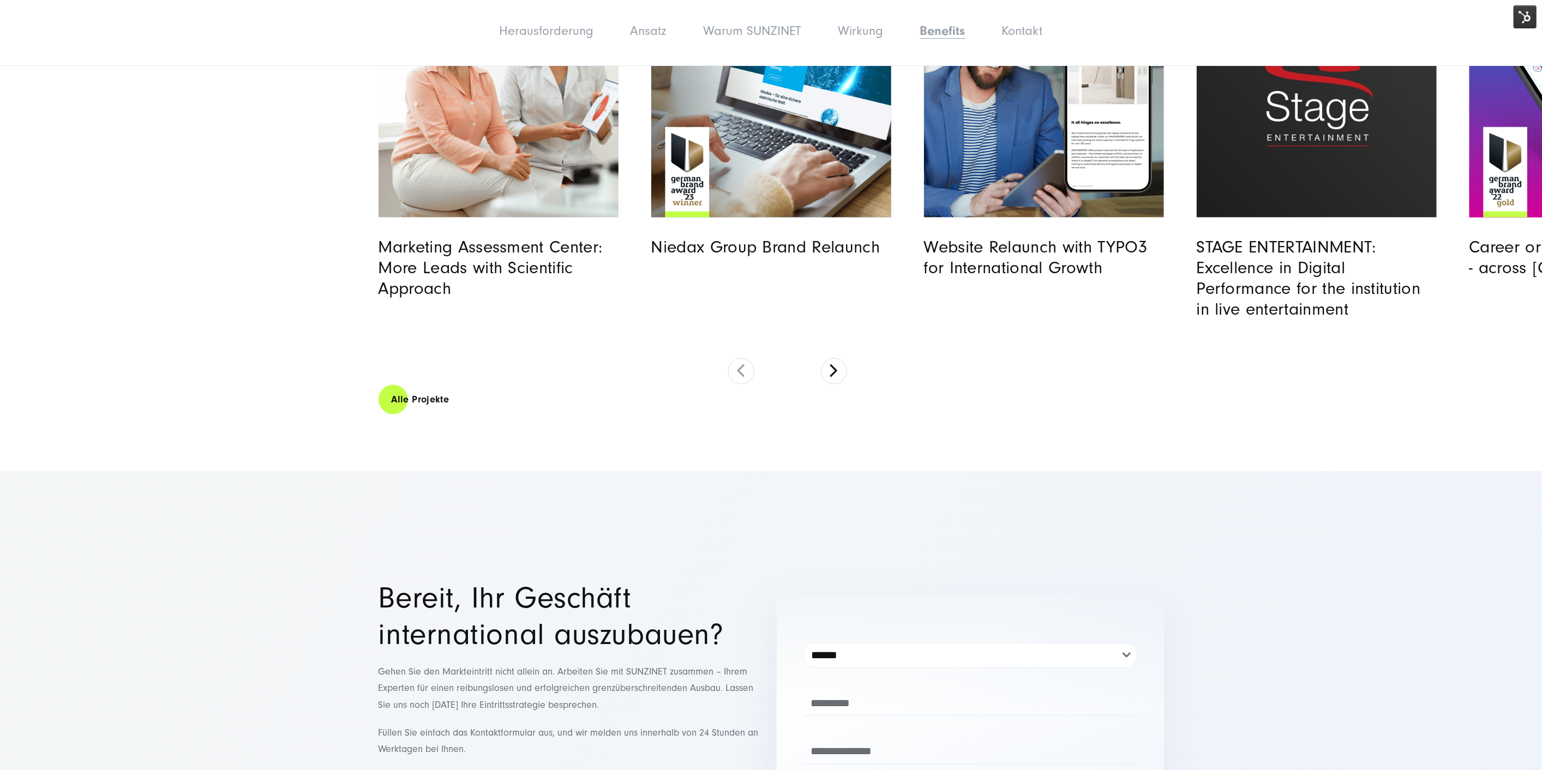 The width and height of the screenshot is (1542, 770). Describe the element at coordinates (649, 31) in the screenshot. I see `a: Ansatz` at that location.